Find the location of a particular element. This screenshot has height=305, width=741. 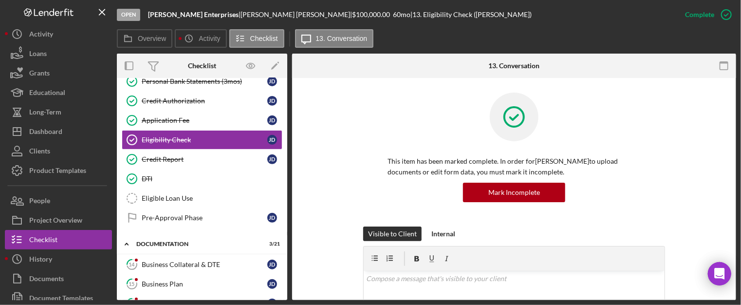

div: 13. Conversation is located at coordinates (514, 66).